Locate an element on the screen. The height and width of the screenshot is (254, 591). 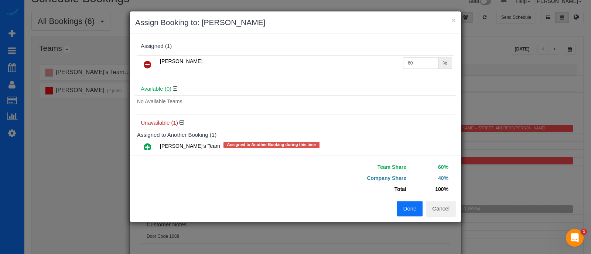
button: Done is located at coordinates (410, 209).